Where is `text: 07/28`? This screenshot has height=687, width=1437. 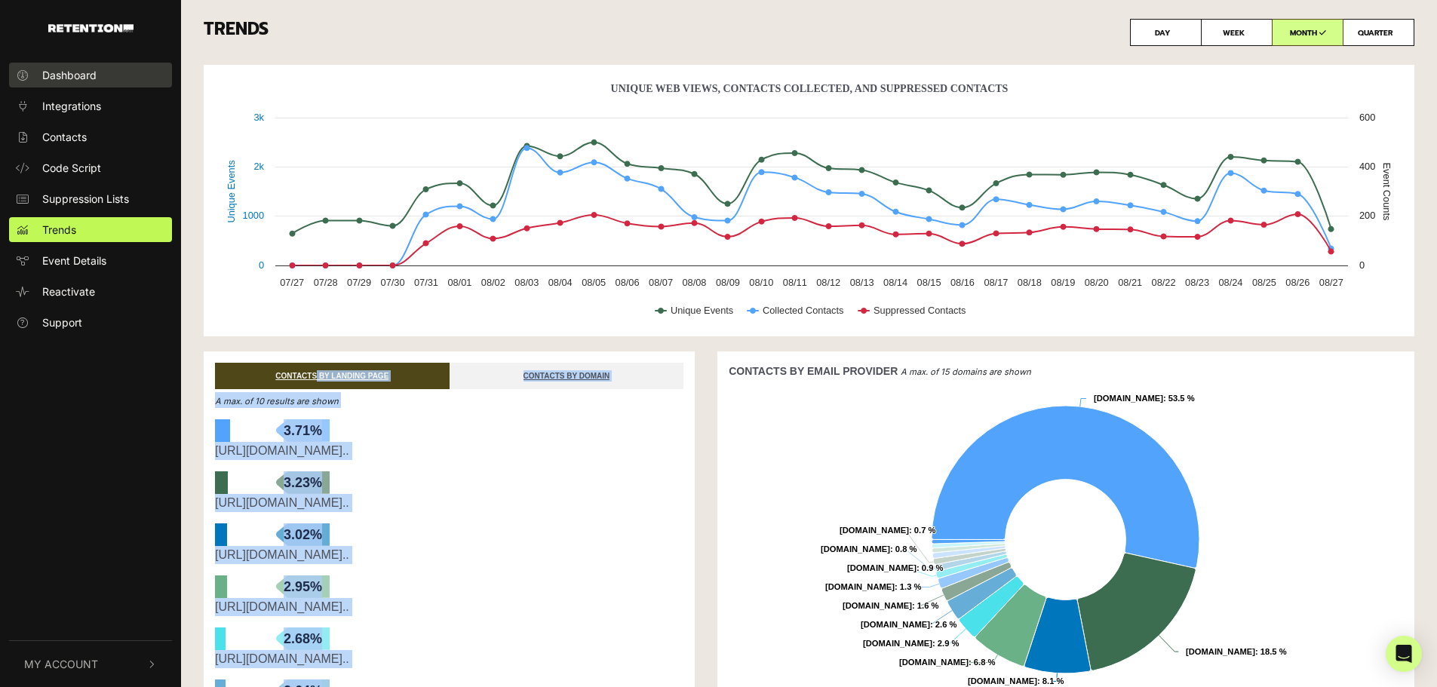 text: 07/28 is located at coordinates (326, 282).